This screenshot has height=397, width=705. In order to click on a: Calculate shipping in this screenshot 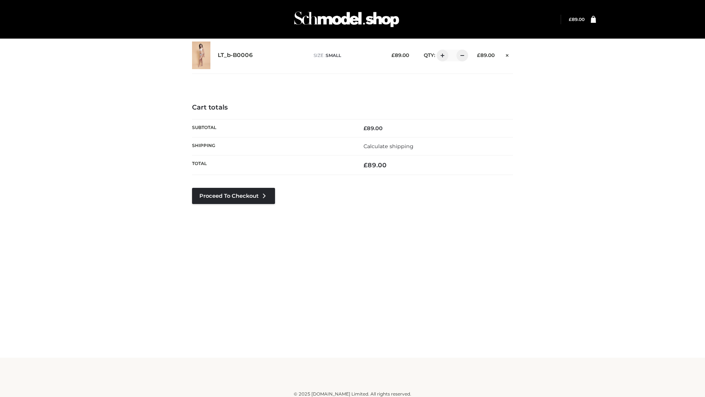, I will do `click(388, 146)`.